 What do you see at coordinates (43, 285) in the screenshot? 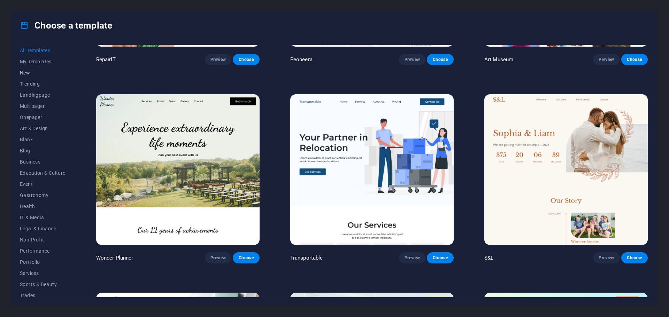
I see `span: Sports & Beauty` at bounding box center [43, 285].